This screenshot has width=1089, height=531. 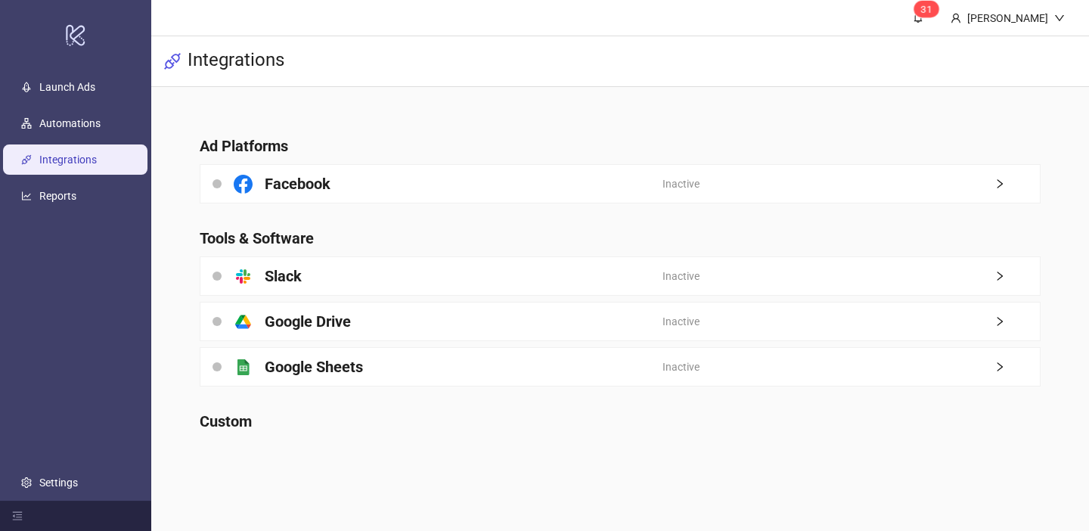 What do you see at coordinates (308, 321) in the screenshot?
I see `h4: Google Drive` at bounding box center [308, 321].